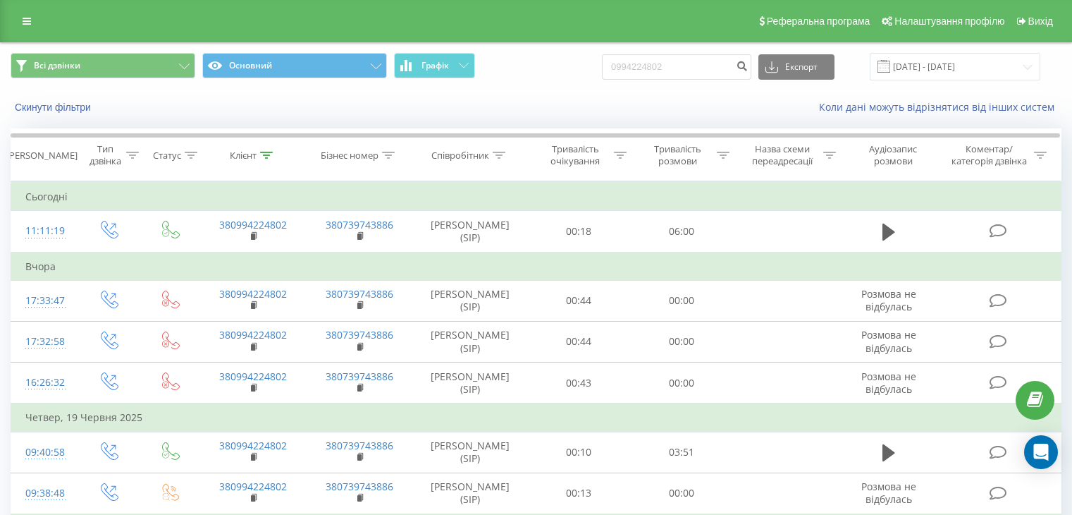  Describe the element at coordinates (44, 231) in the screenshot. I see `div: 11:11:19` at that location.